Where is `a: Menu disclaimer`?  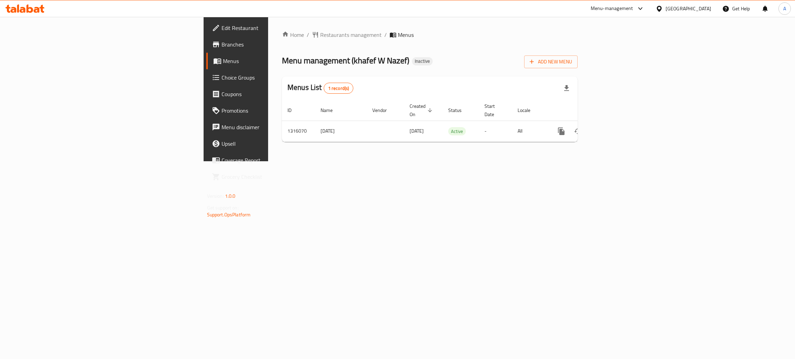 a: Menu disclaimer is located at coordinates (271, 127).